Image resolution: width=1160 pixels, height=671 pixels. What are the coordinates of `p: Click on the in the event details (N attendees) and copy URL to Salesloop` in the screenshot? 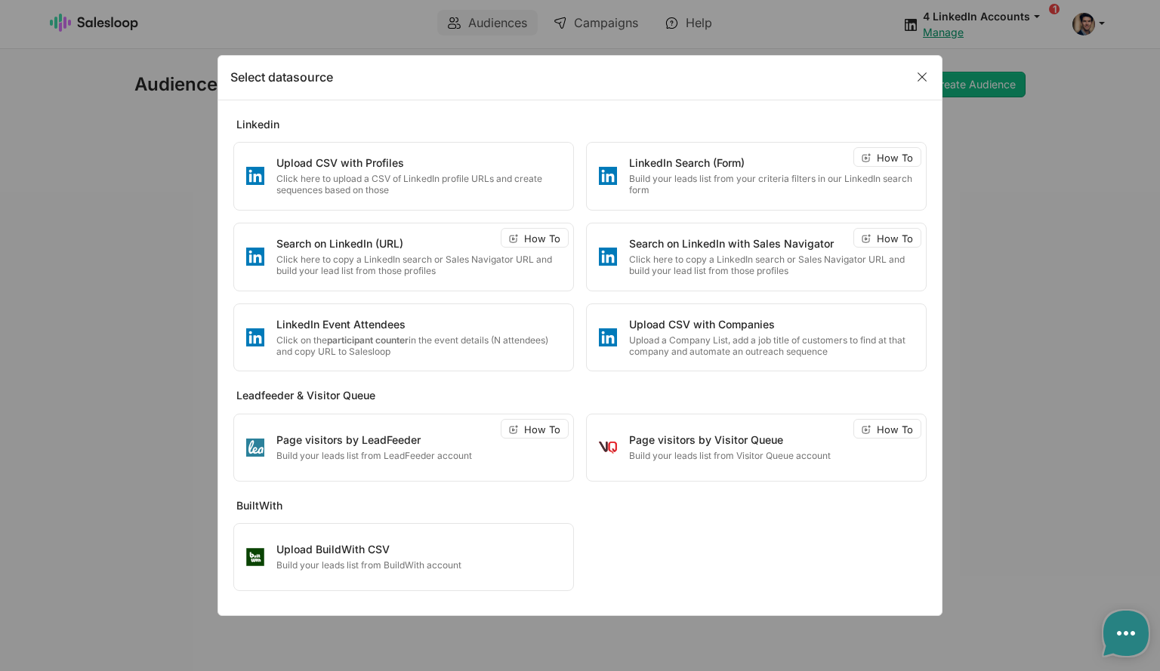 It's located at (418, 346).